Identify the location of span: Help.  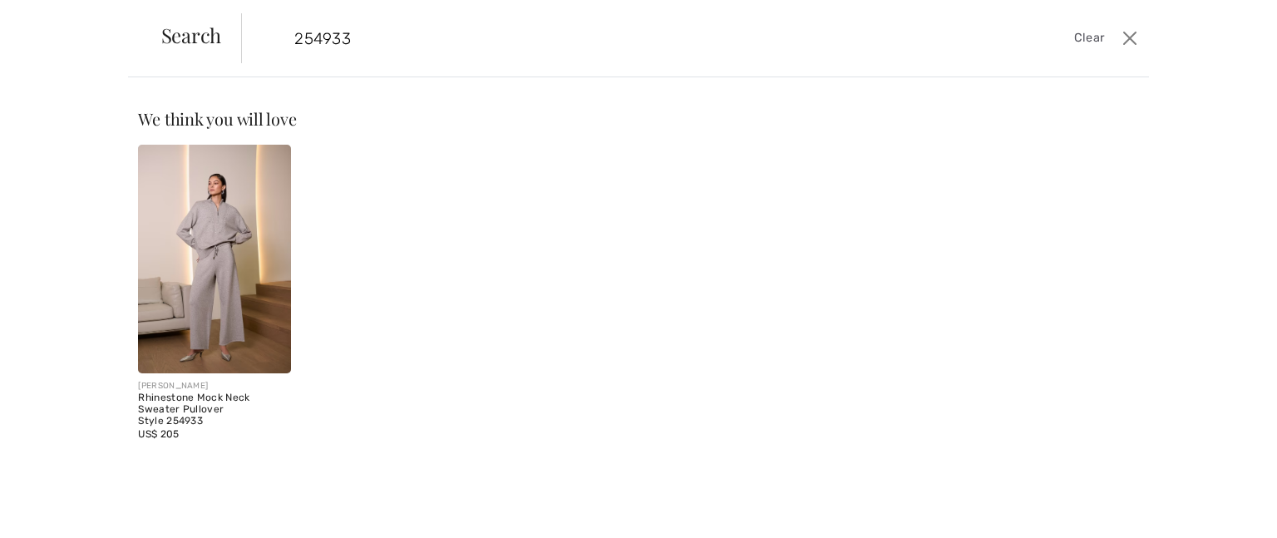
(54, 19).